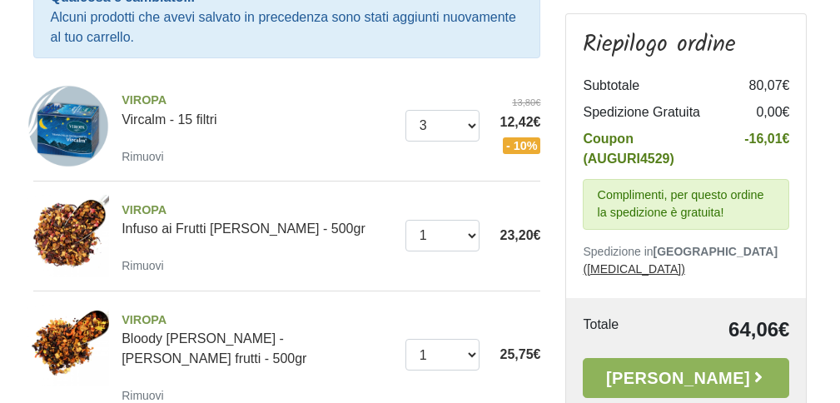 The height and width of the screenshot is (403, 840). What do you see at coordinates (756, 86) in the screenshot?
I see `td: 80,07€` at bounding box center [756, 86].